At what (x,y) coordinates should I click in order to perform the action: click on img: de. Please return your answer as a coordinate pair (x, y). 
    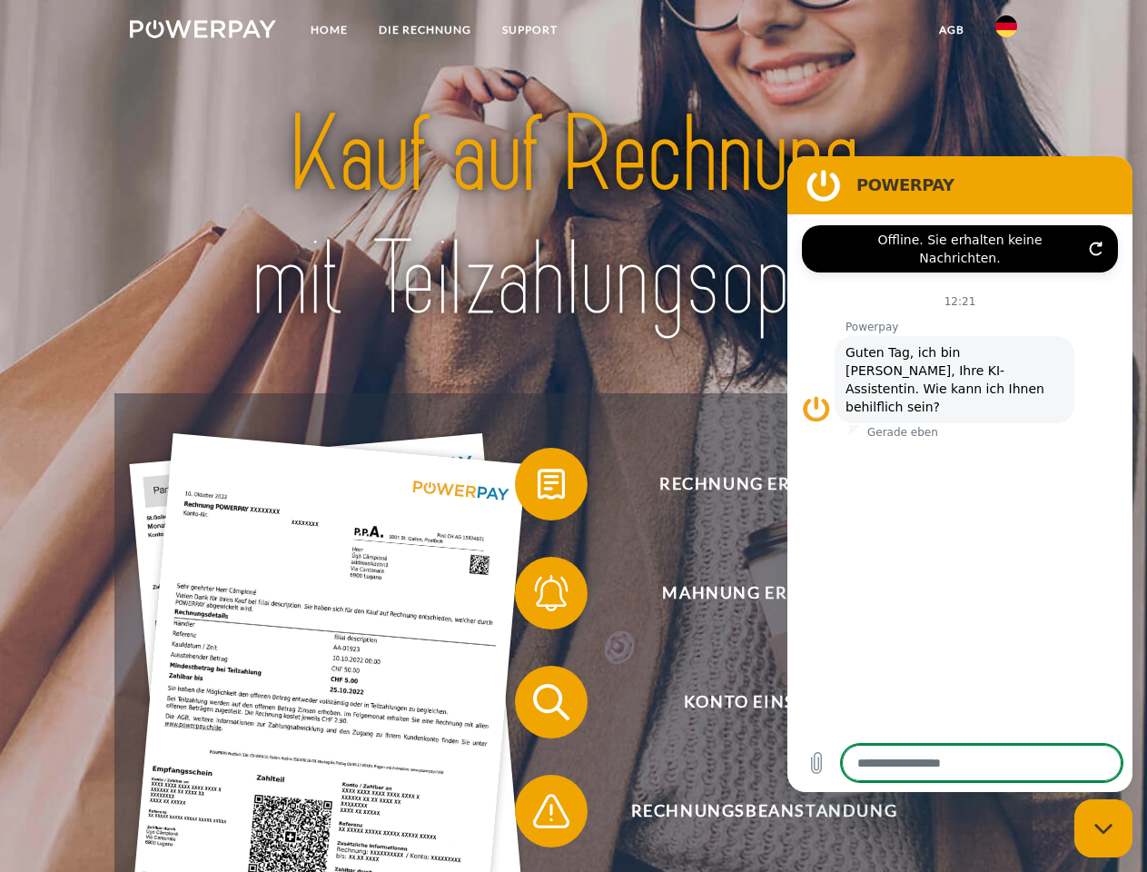
    Looking at the image, I should click on (1007, 26).